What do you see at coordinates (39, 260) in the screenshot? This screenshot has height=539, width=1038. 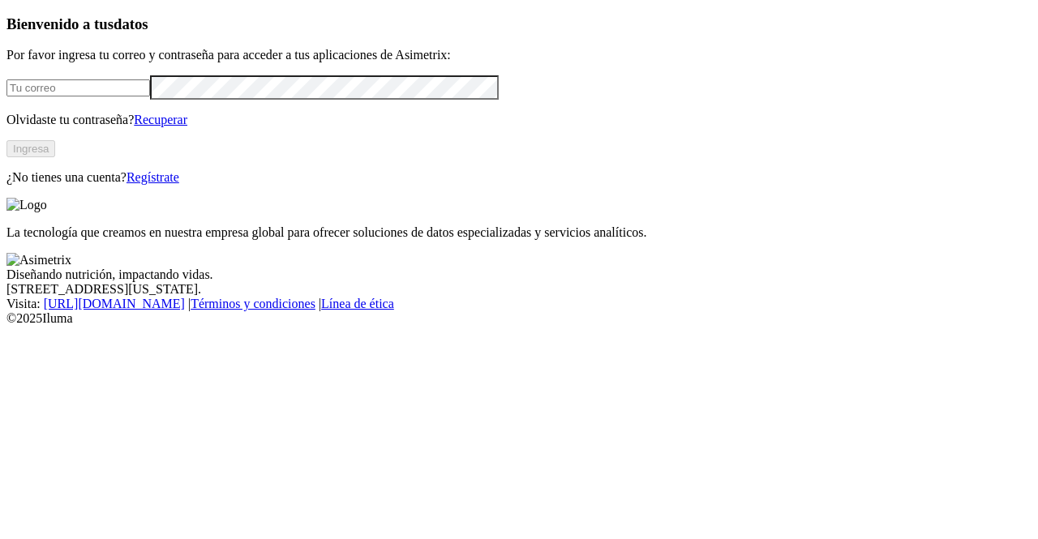 I see `img: Asimetrix` at bounding box center [39, 260].